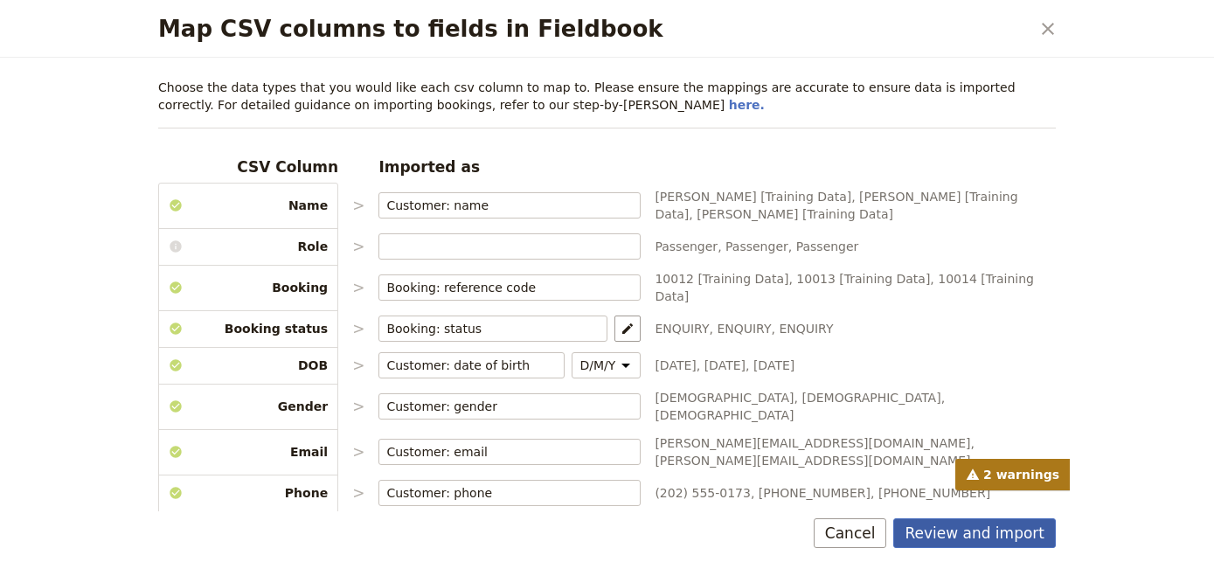  I want to click on span: Email, so click(248, 452).